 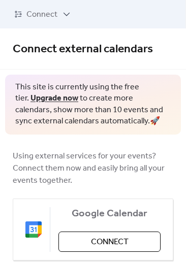 I want to click on img: google, so click(x=34, y=230).